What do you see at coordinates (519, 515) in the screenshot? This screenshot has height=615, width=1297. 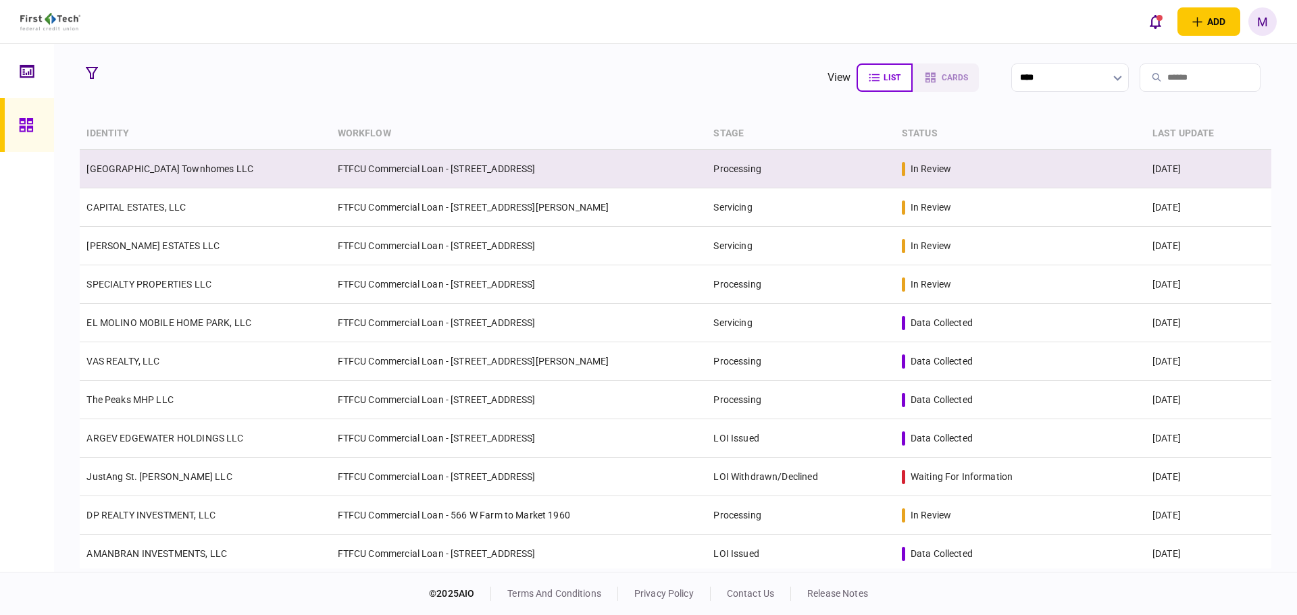 I see `td: FTFCU Commercial Loan - 566 W Farm to Market 1960` at bounding box center [519, 515].